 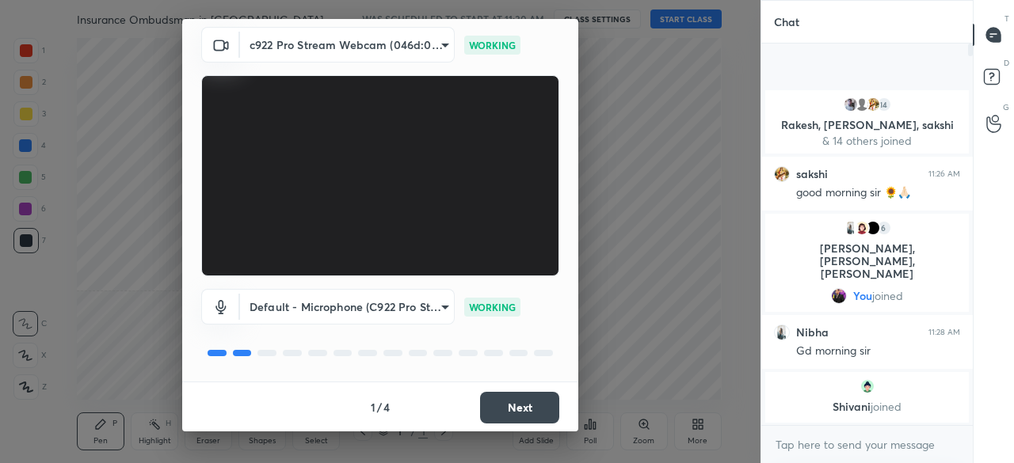 What do you see at coordinates (944, 333) in the screenshot?
I see `div: 11:28 AM` at bounding box center [944, 333].